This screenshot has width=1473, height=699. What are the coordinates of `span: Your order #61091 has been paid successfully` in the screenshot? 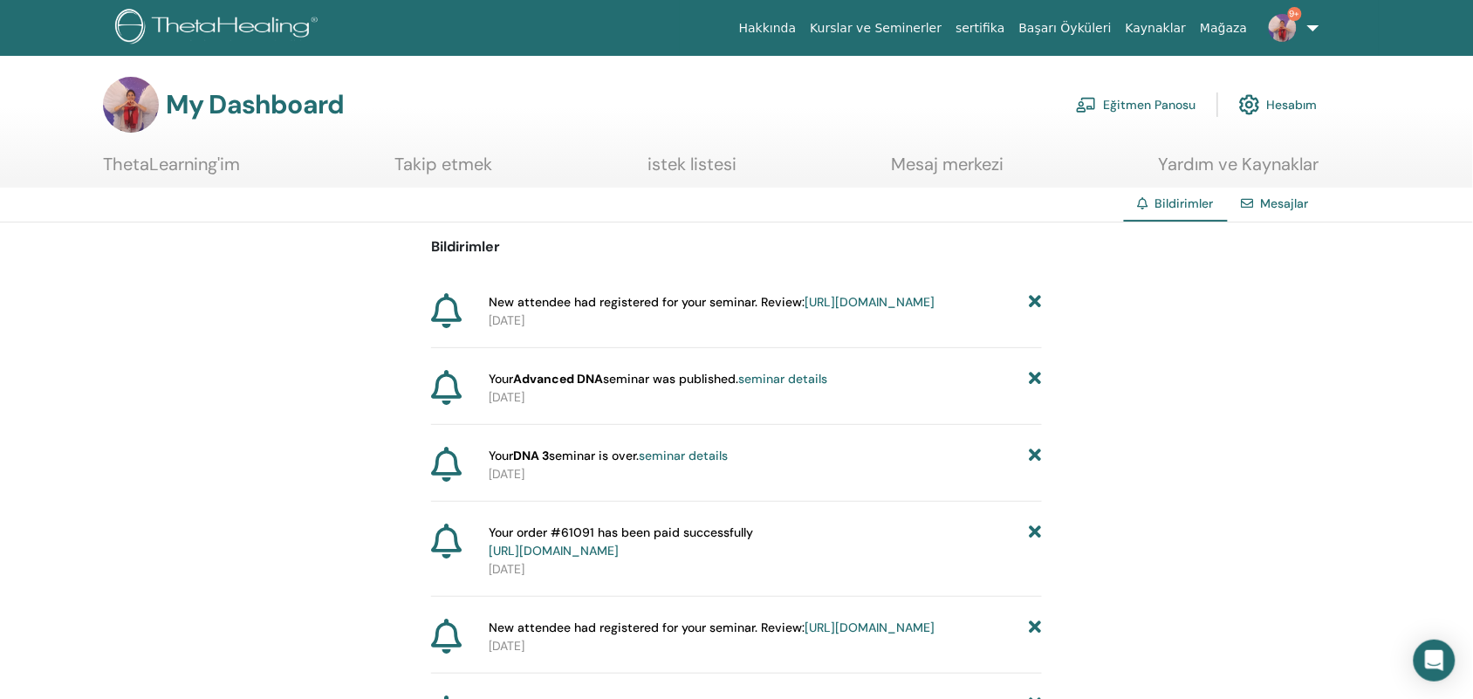 It's located at (620, 542).